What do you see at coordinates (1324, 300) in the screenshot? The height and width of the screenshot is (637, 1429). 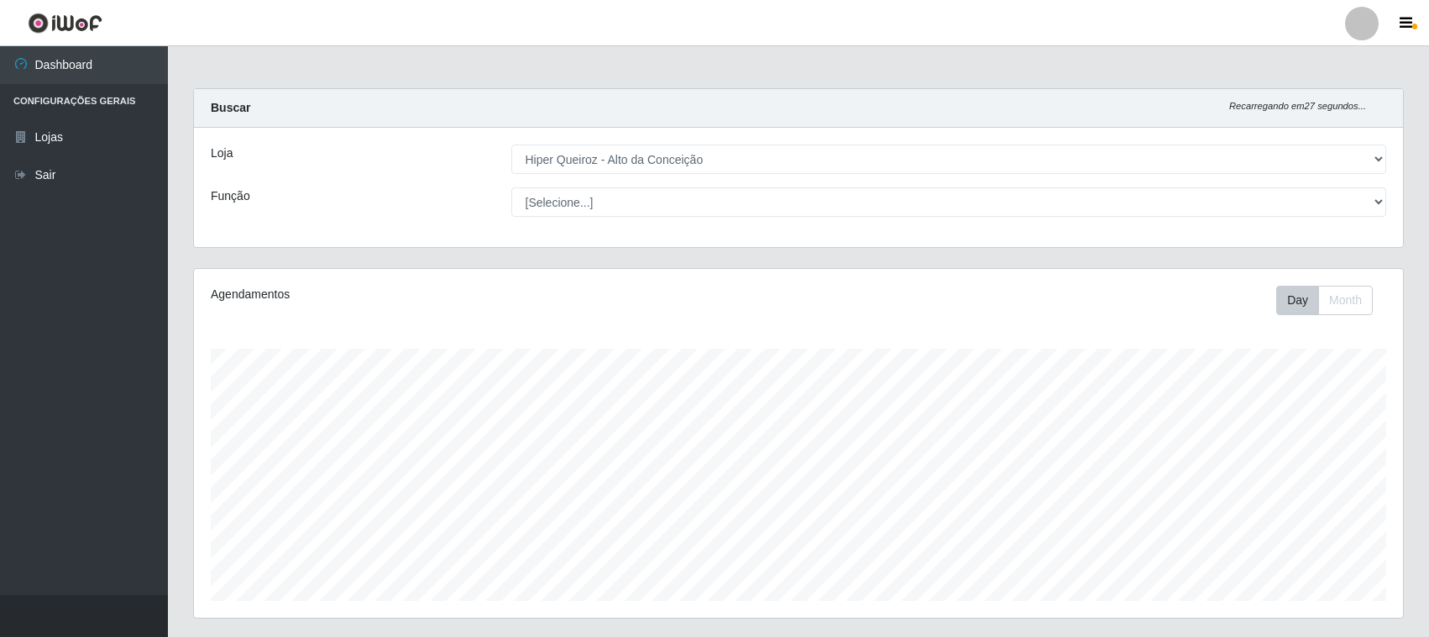 I see `div: First group` at bounding box center [1324, 300].